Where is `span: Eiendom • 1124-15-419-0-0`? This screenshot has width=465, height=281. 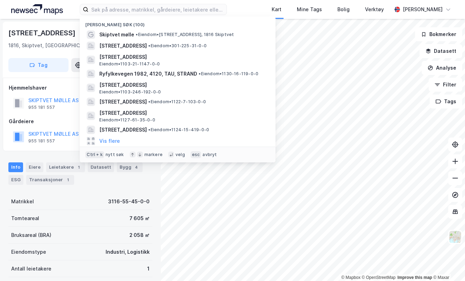 span: Eiendom • 1124-15-419-0-0 is located at coordinates (179, 130).